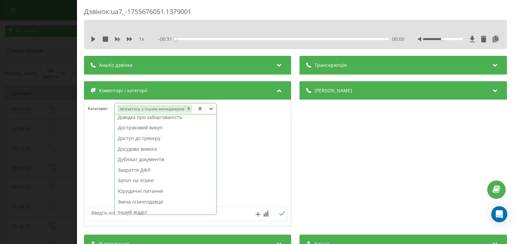  I want to click on span: Аналіз дзвінка, so click(116, 65).